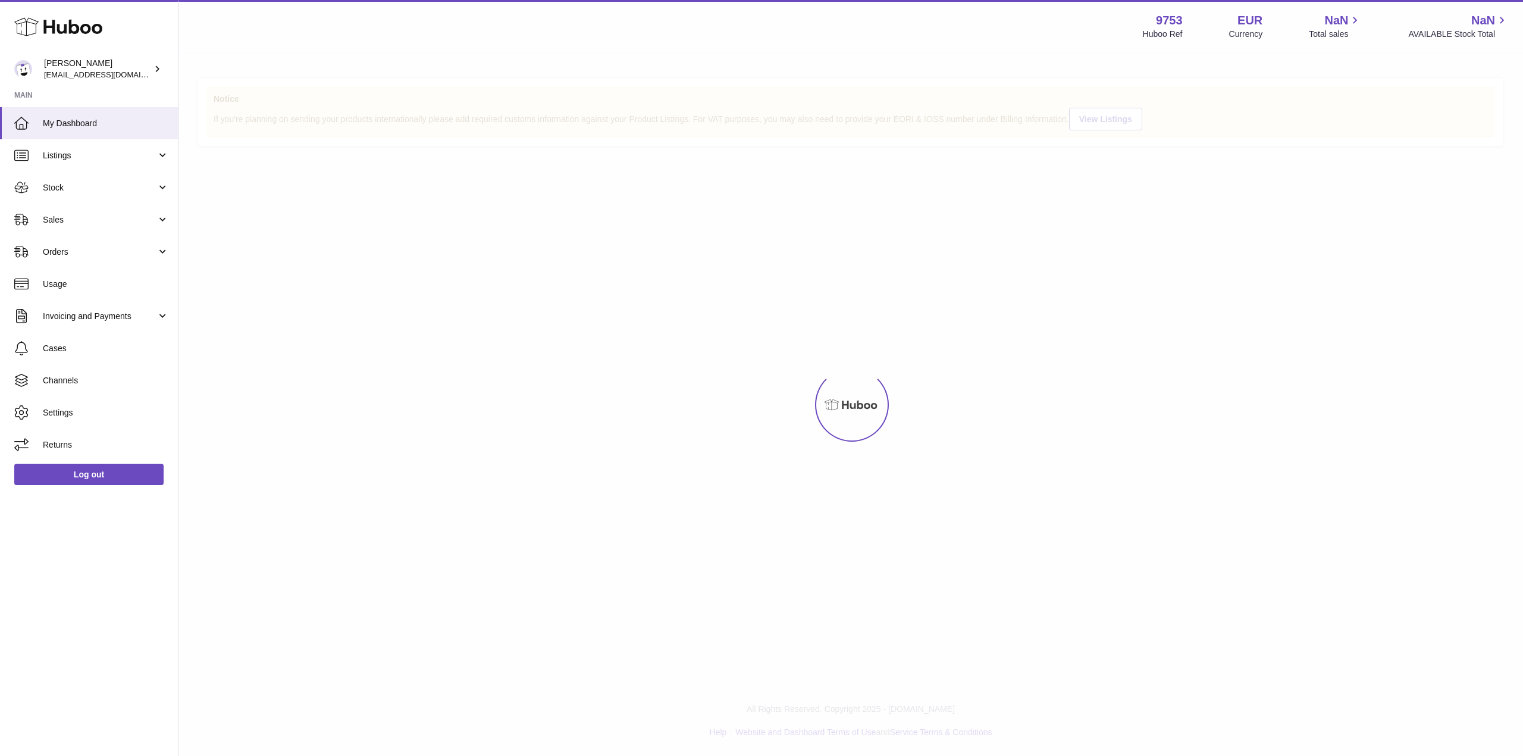 The image size is (1523, 756). I want to click on span: Total sales, so click(1335, 34).